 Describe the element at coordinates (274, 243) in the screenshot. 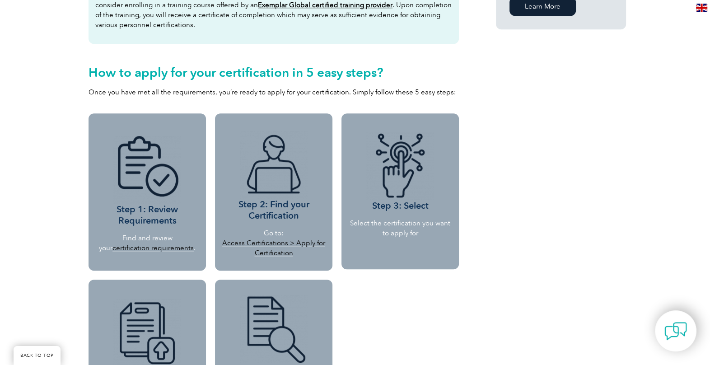

I see `p: Go to:` at that location.